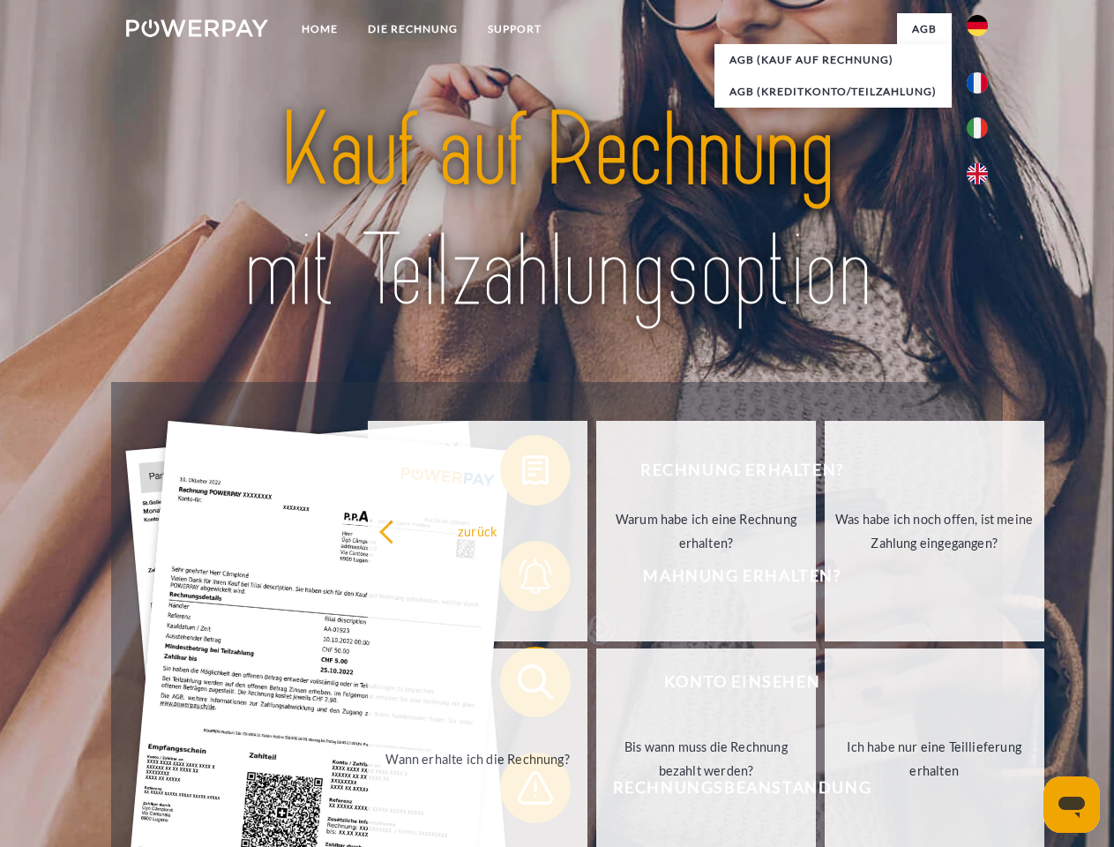 Image resolution: width=1114 pixels, height=847 pixels. I want to click on div: Bis wann muss die Rechnung bezahlt werden?, so click(706, 758).